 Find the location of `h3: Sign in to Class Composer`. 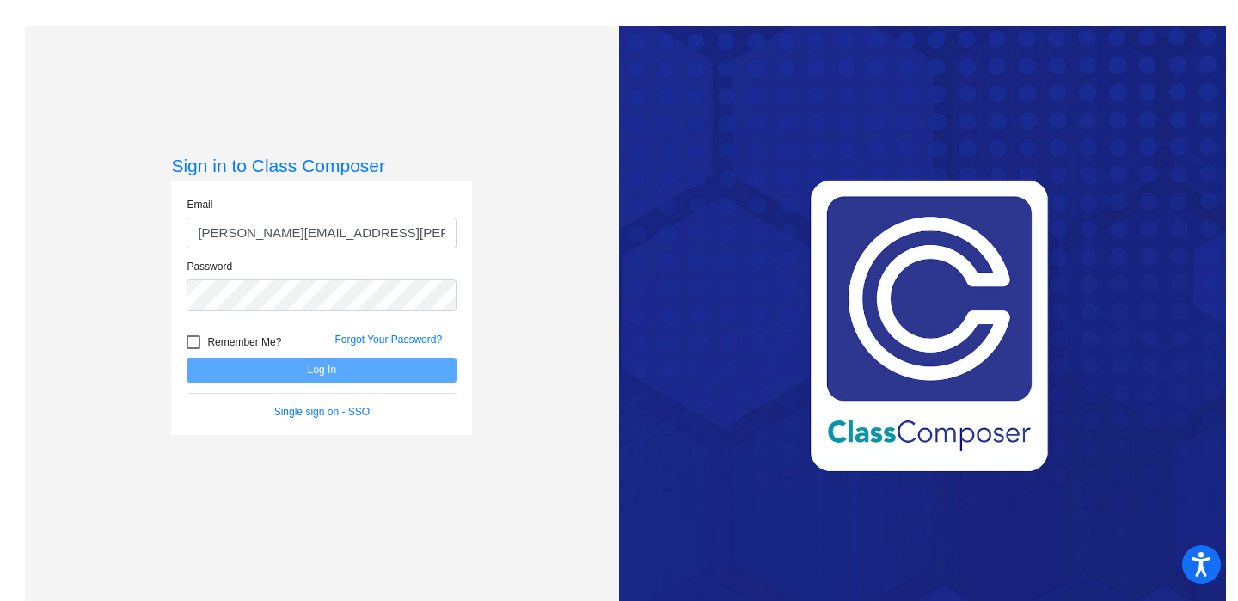

h3: Sign in to Class Composer is located at coordinates (322, 165).